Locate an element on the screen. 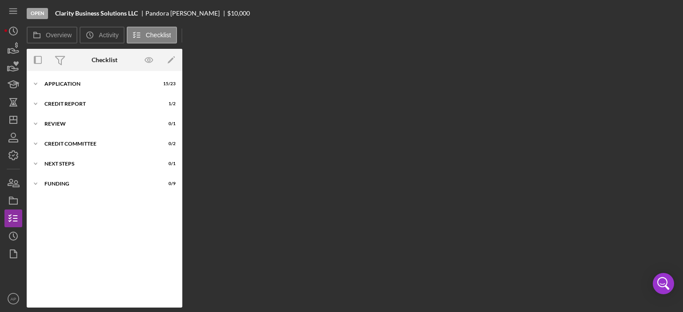 Image resolution: width=683 pixels, height=312 pixels. text: AP is located at coordinates (13, 299).